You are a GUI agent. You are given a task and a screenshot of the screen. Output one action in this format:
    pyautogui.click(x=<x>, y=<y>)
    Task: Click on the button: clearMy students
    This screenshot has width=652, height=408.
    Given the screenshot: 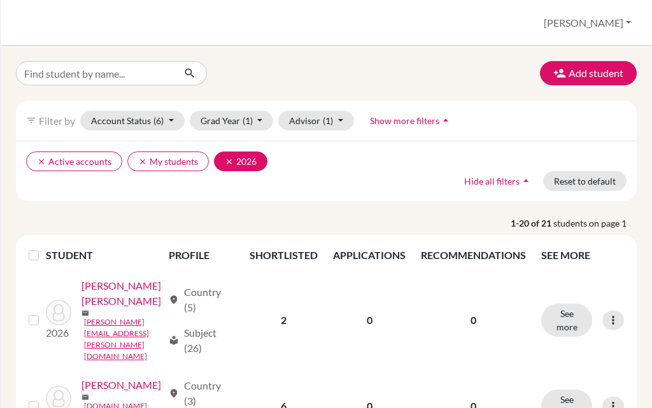 What is the action you would take?
    pyautogui.click(x=168, y=161)
    